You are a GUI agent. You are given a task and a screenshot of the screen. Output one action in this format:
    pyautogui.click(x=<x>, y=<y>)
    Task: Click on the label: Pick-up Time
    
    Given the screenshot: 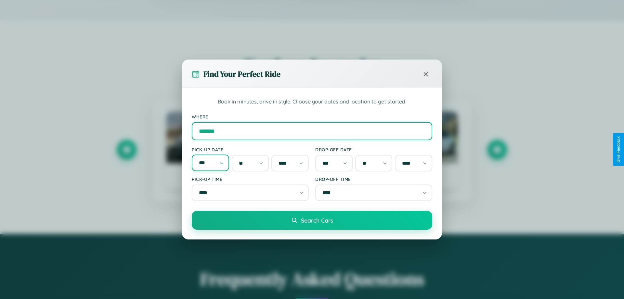 What is the action you would take?
    pyautogui.click(x=250, y=179)
    